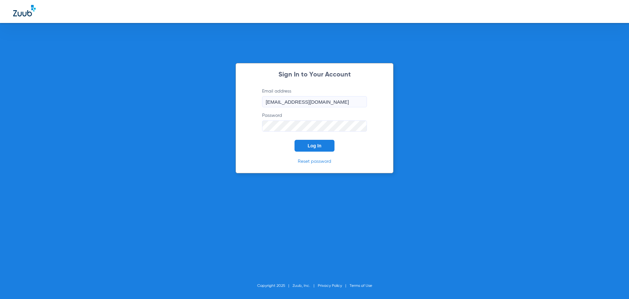 This screenshot has height=299, width=629. Describe the element at coordinates (275, 286) in the screenshot. I see `li: Copyright 2025` at that location.